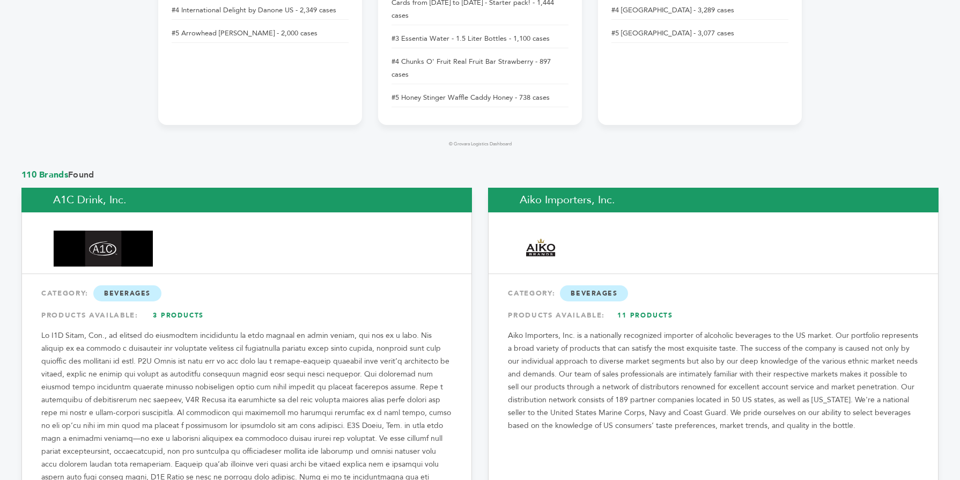 The height and width of the screenshot is (480, 960). I want to click on span: 110 Brands, so click(44, 175).